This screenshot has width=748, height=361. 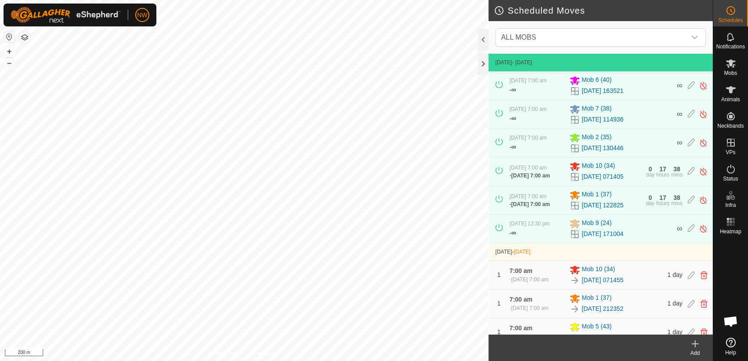 I want to click on span: Mobs, so click(x=731, y=73).